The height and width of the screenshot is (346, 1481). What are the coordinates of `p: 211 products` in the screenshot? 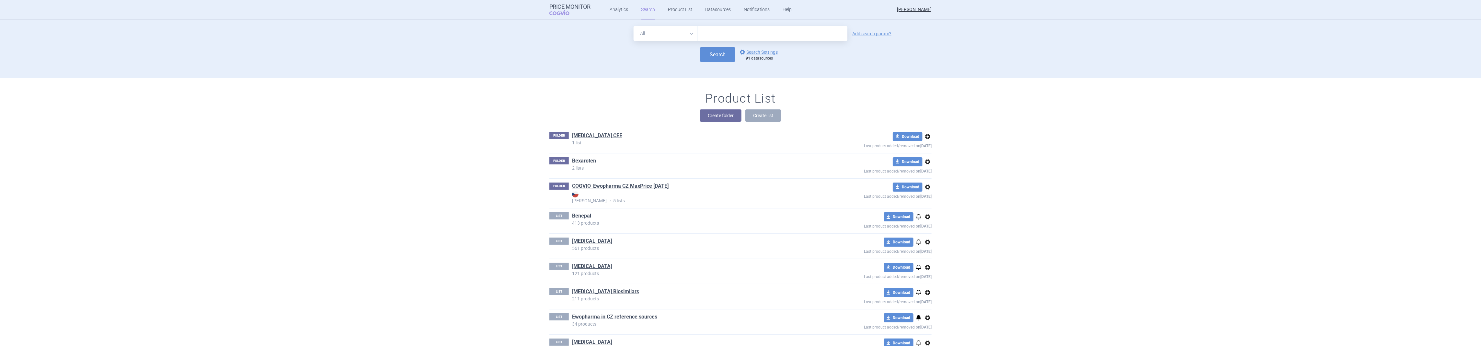 It's located at (694, 299).